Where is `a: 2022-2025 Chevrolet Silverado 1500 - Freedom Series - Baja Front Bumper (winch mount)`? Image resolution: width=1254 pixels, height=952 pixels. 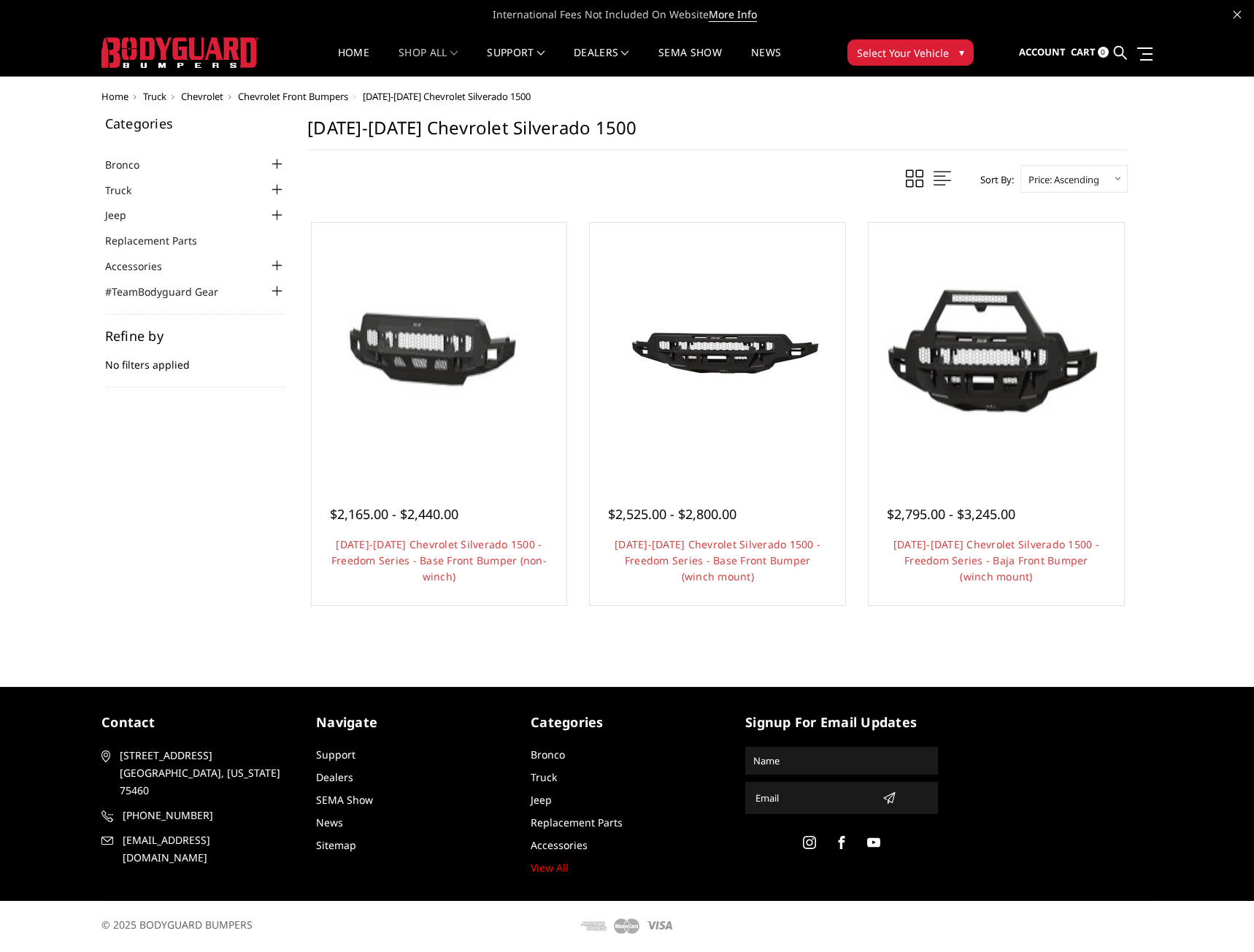 a: 2022-2025 Chevrolet Silverado 1500 - Freedom Series - Baja Front Bumper (winch mount) is located at coordinates (996, 350).